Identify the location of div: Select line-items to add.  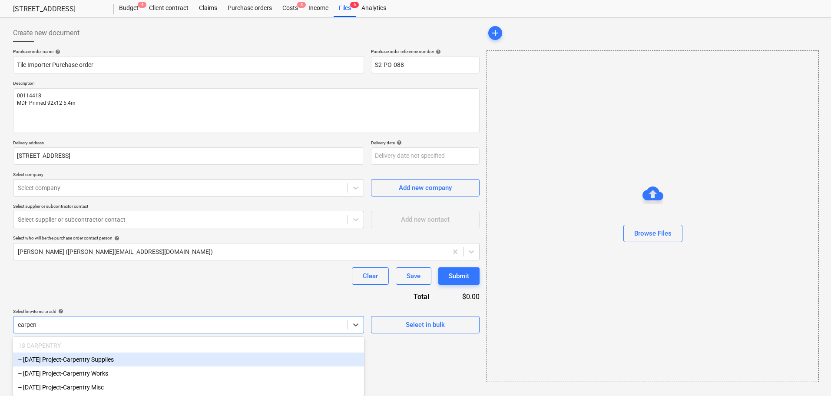
(189, 311).